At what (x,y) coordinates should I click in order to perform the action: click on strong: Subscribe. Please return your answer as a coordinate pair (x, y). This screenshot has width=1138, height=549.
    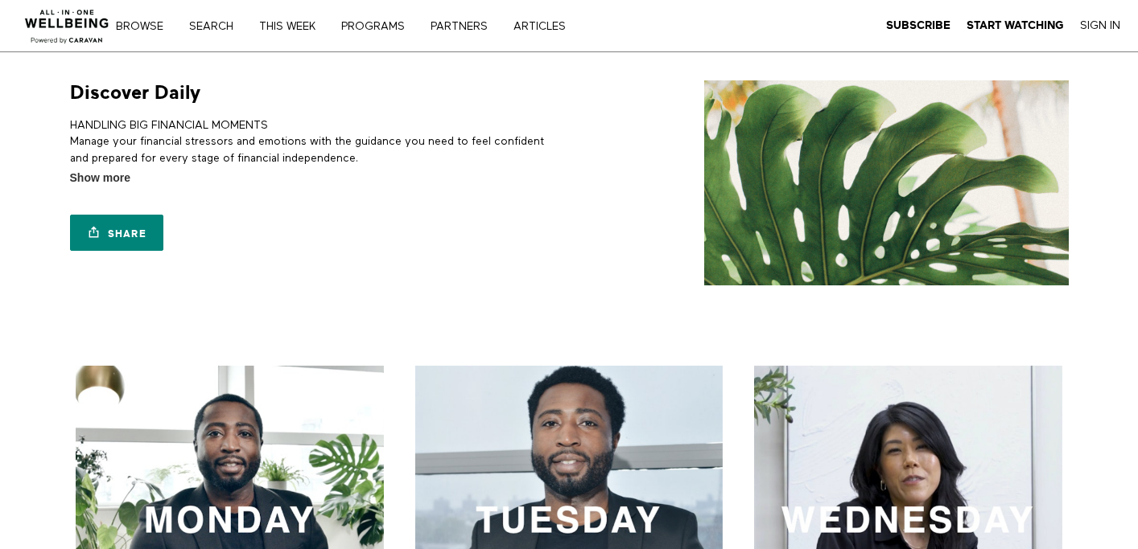
    Looking at the image, I should click on (918, 25).